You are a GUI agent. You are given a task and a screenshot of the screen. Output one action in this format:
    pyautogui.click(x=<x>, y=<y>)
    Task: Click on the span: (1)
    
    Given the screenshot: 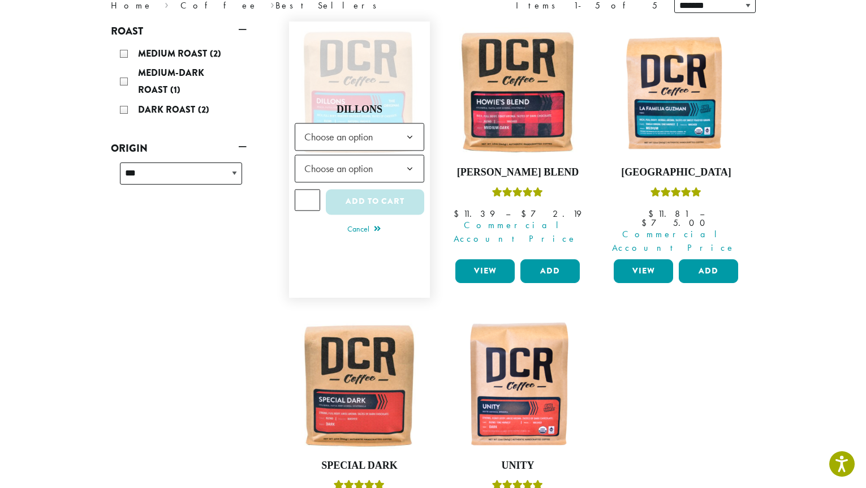 What is the action you would take?
    pyautogui.click(x=175, y=89)
    